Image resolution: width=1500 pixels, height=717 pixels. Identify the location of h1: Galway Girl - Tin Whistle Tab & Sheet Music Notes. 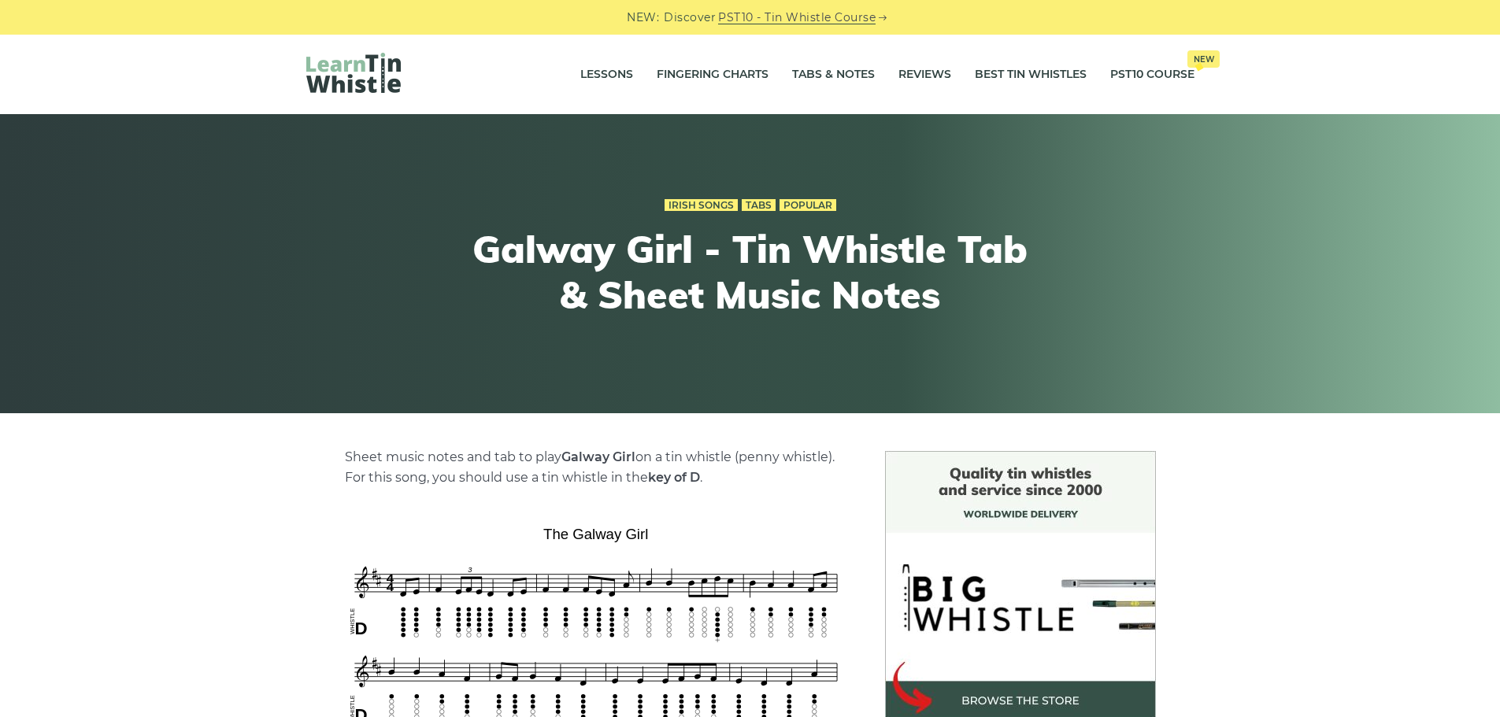
(750, 272).